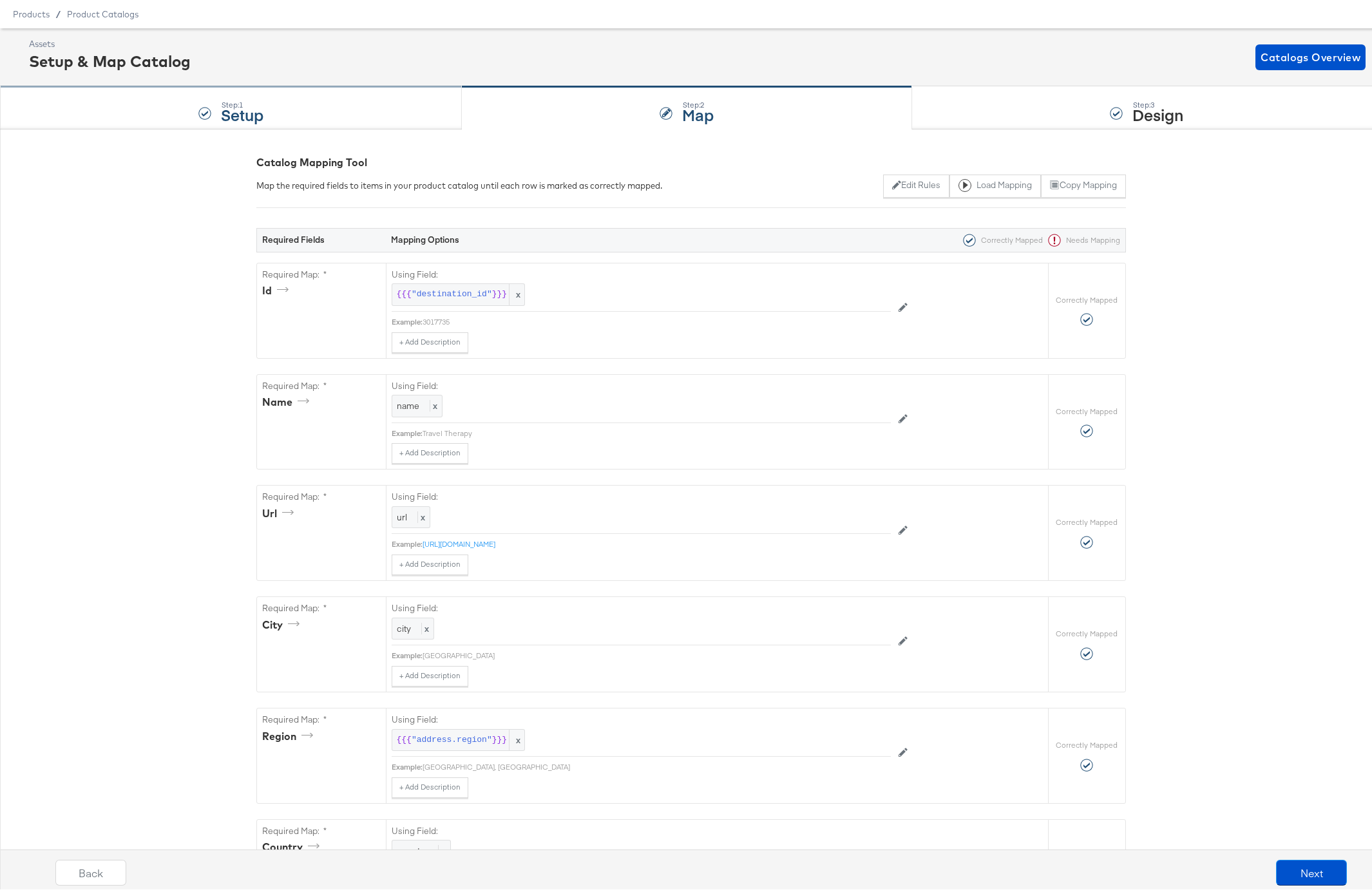  I want to click on div: Correctly Mapped, so click(1000, 237).